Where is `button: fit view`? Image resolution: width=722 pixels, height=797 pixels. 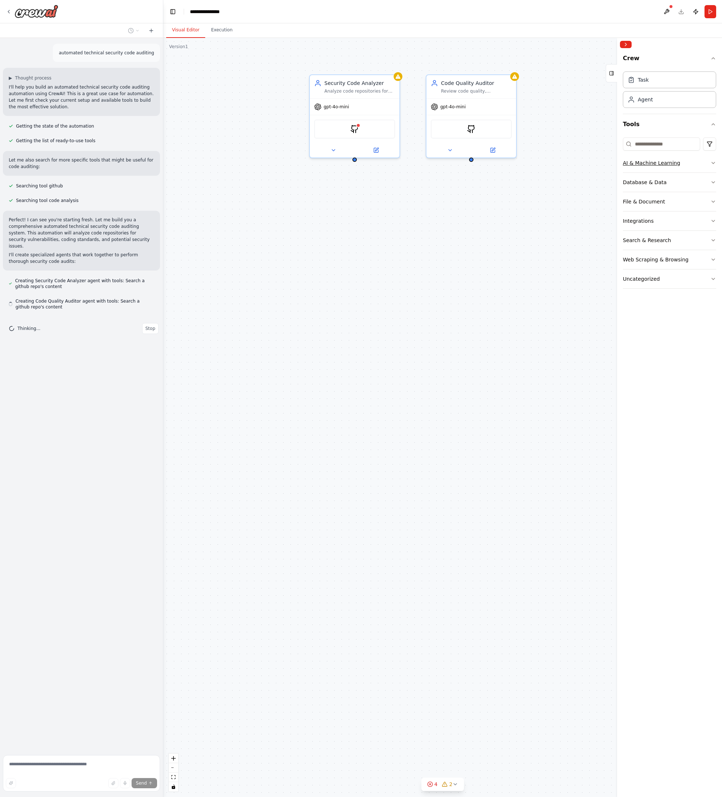
button: fit view is located at coordinates (173, 777).